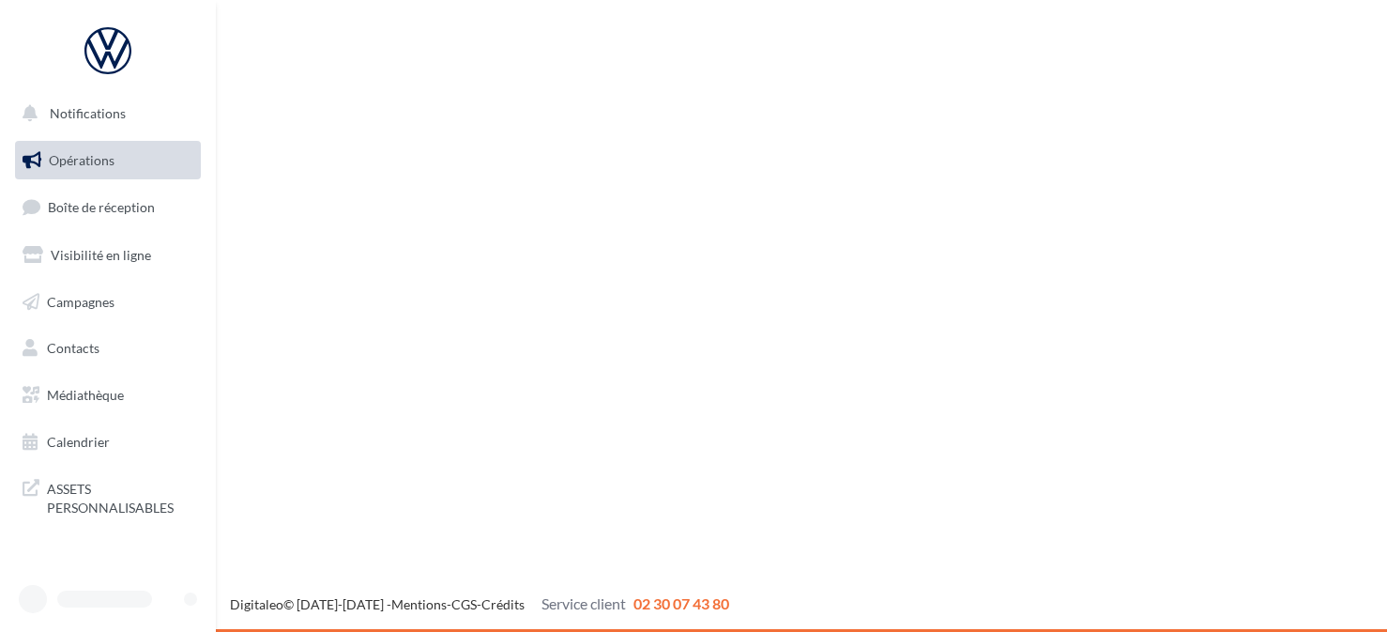 This screenshot has width=1387, height=632. I want to click on button: Notifications, so click(104, 114).